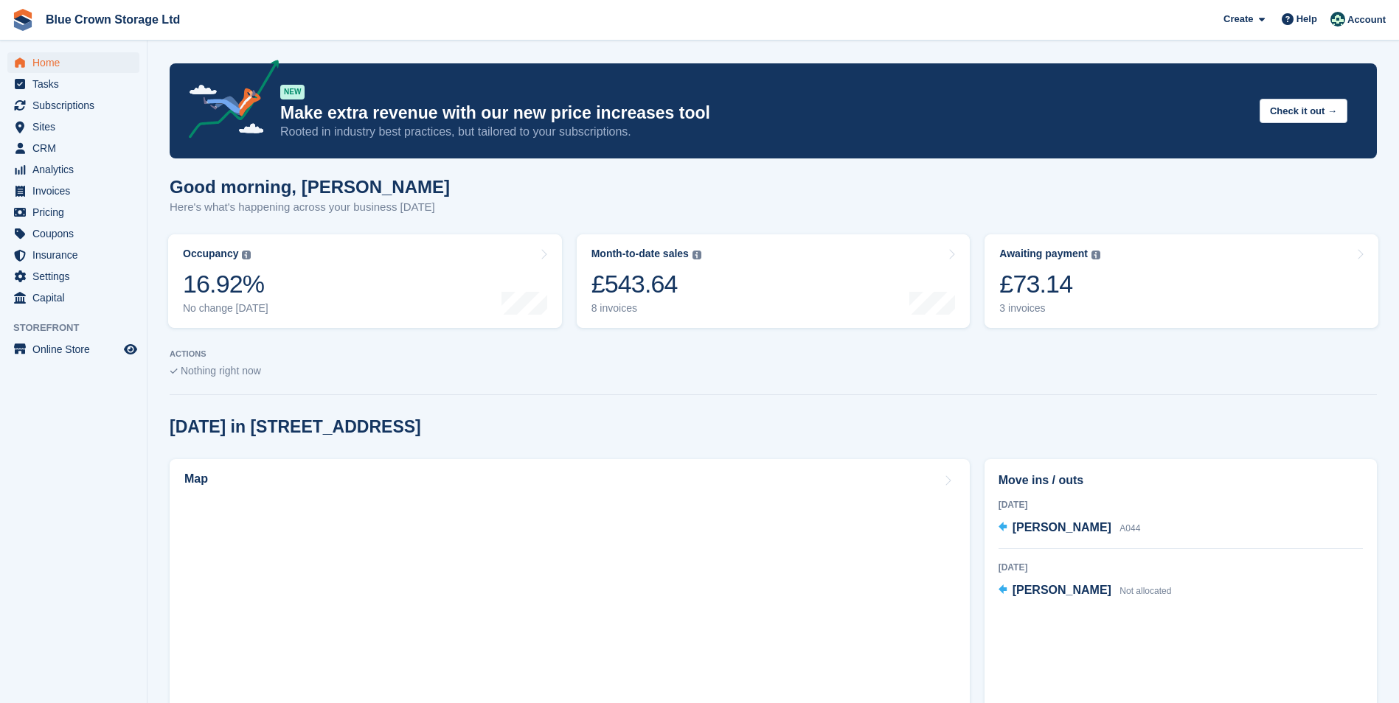  Describe the element at coordinates (1180, 481) in the screenshot. I see `h2: Move ins / outs` at that location.